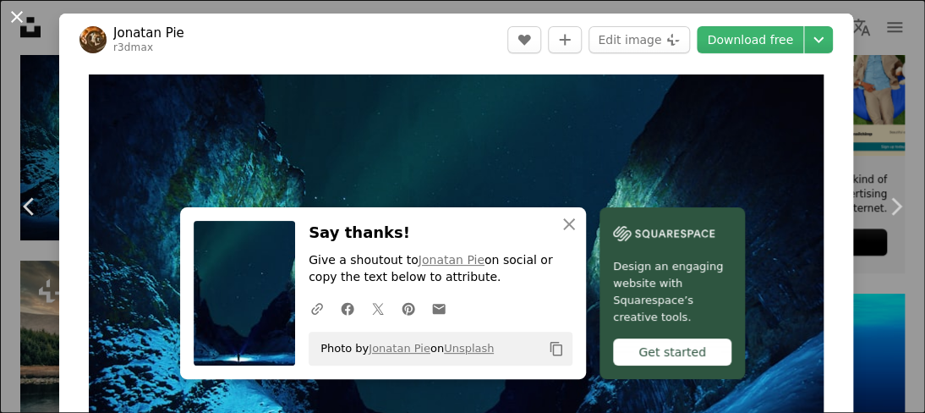 The height and width of the screenshot is (413, 925). What do you see at coordinates (441, 269) in the screenshot?
I see `p: Give a shoutout to on social or copy the text below to attribute.` at bounding box center [441, 269].